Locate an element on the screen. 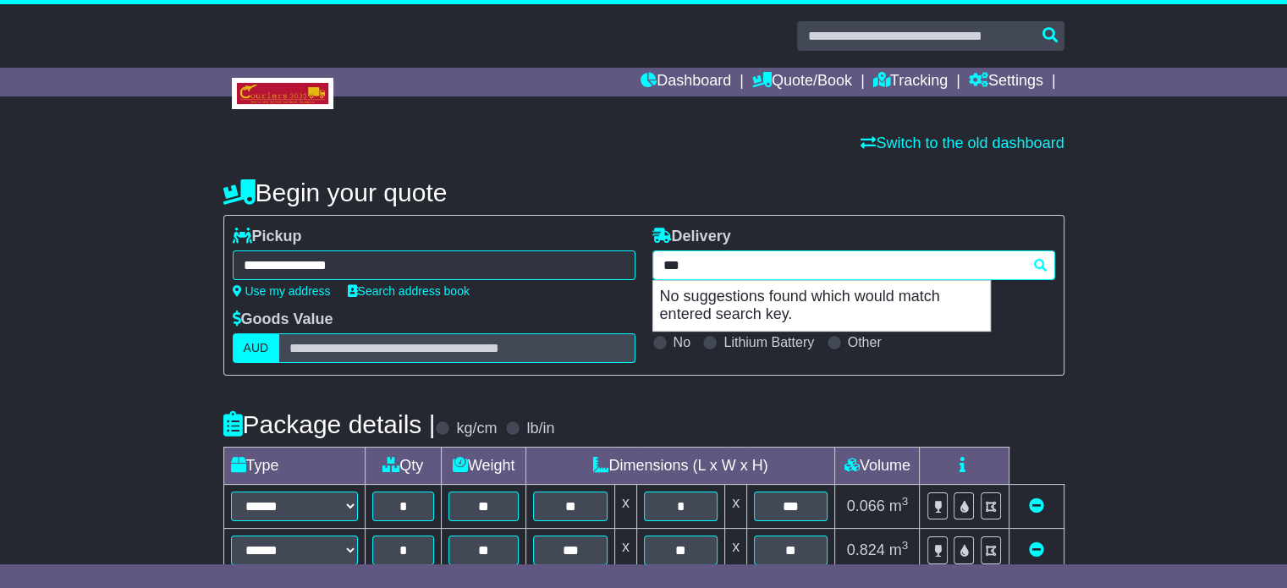  label: AUD is located at coordinates (256, 348).